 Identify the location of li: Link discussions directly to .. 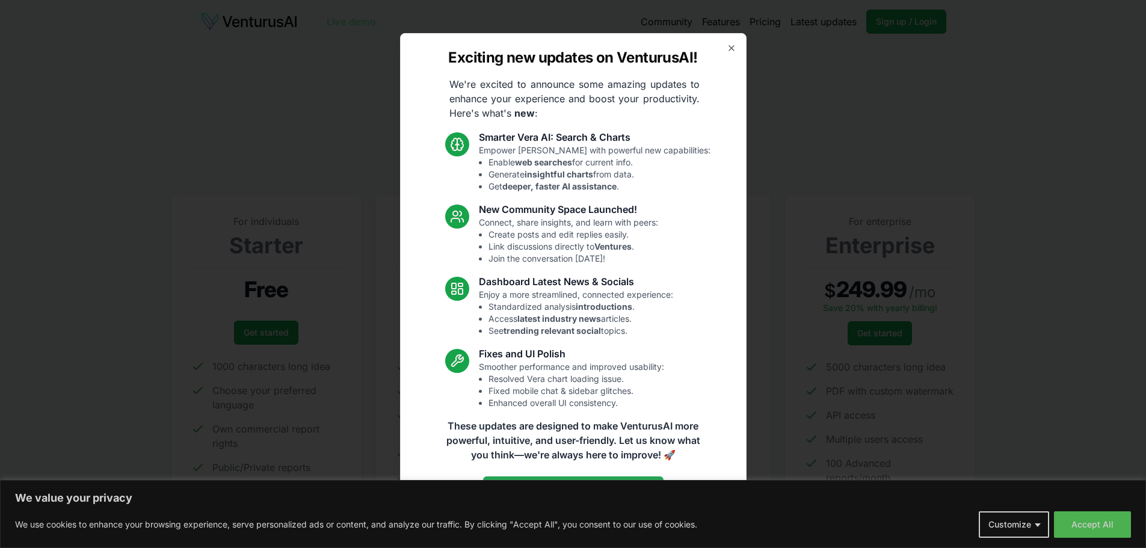
(573, 247).